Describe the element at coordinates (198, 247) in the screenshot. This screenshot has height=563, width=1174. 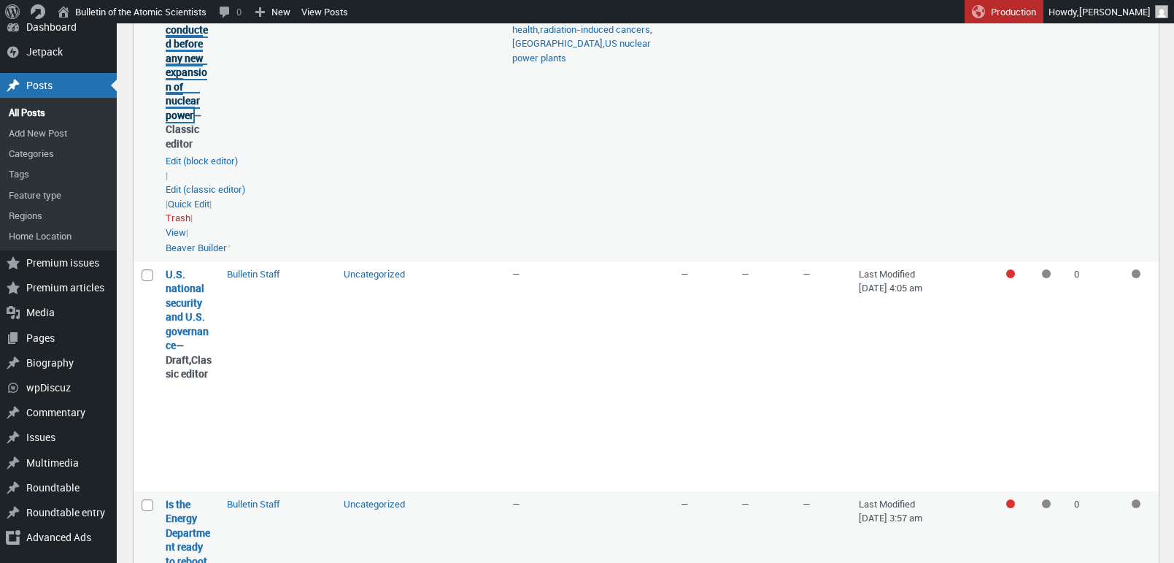
I see `a: Beaver Builder•` at that location.